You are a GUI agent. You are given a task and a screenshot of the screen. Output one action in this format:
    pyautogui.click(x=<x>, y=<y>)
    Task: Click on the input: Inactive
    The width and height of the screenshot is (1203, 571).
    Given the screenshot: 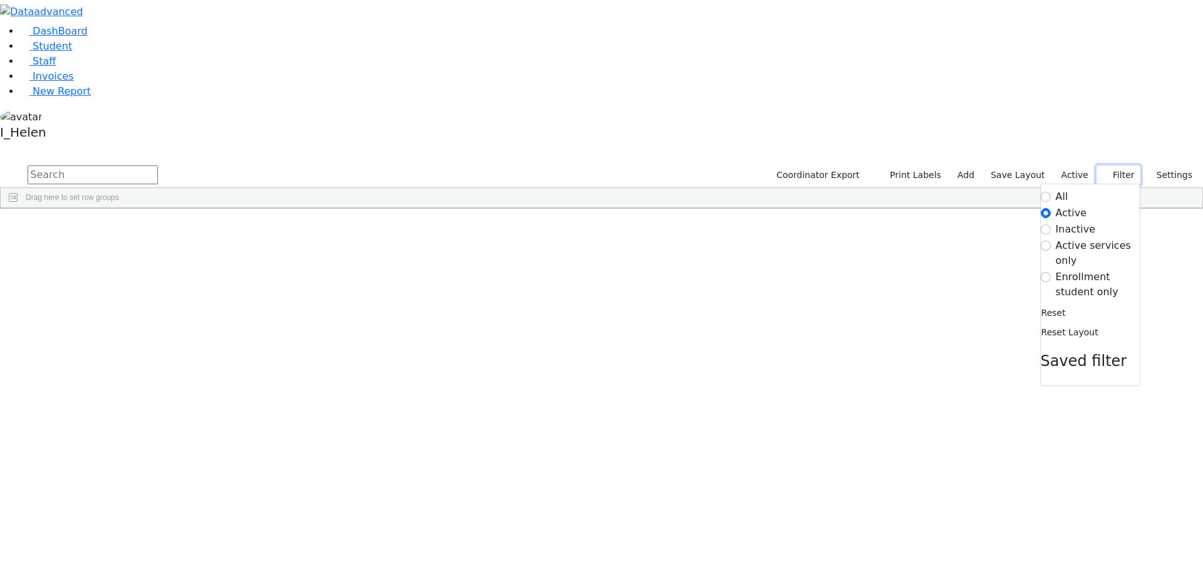 What is the action you would take?
    pyautogui.click(x=1045, y=229)
    